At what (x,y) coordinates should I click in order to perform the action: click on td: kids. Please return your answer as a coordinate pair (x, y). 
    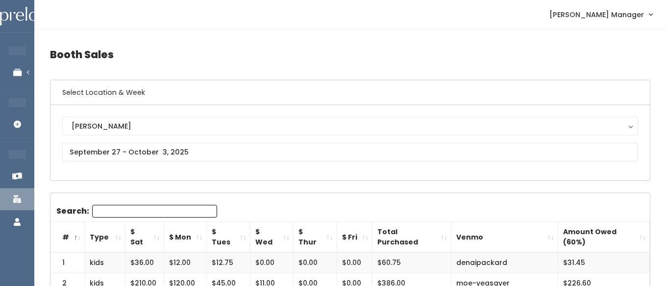
    Looking at the image, I should click on (105, 263).